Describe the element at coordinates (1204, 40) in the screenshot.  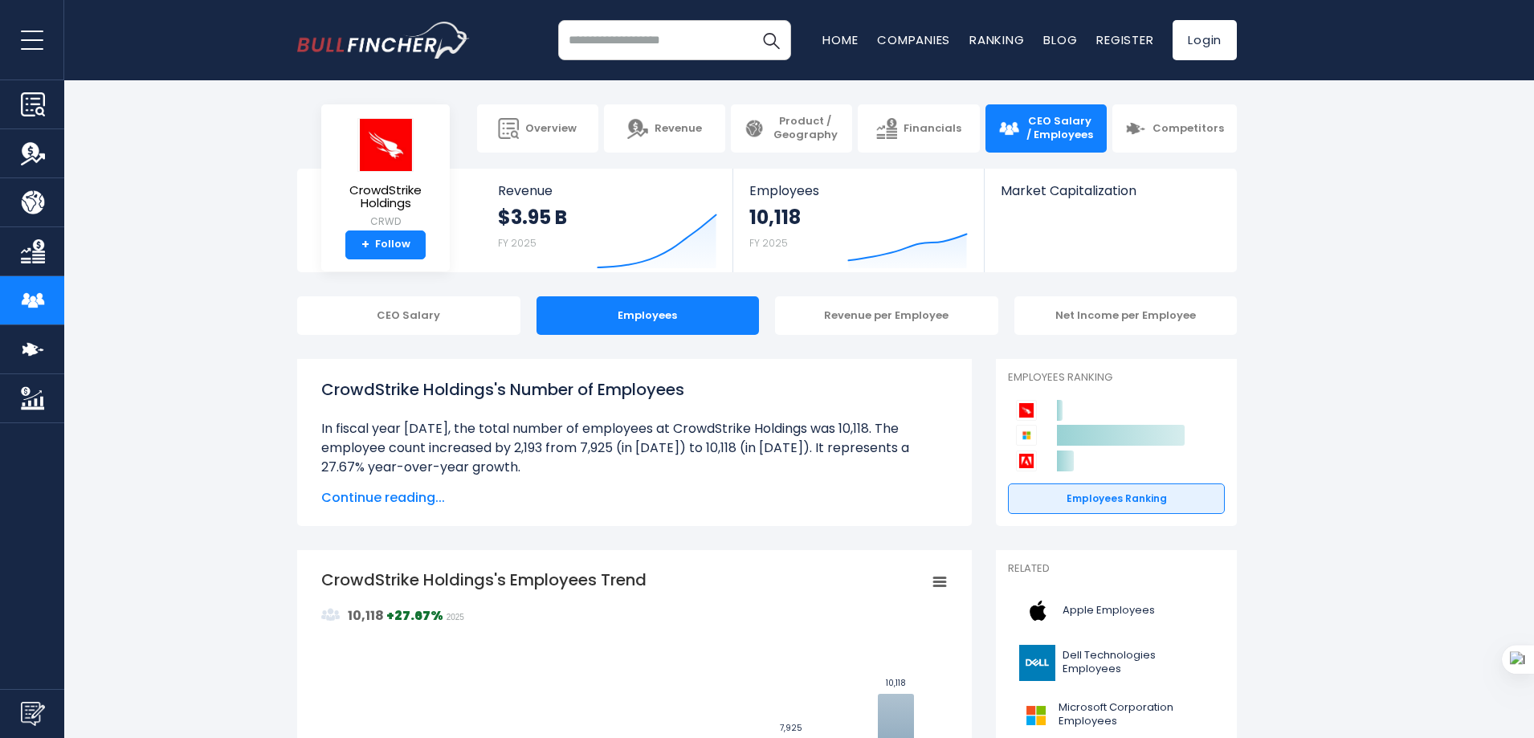
I see `a: Login` at that location.